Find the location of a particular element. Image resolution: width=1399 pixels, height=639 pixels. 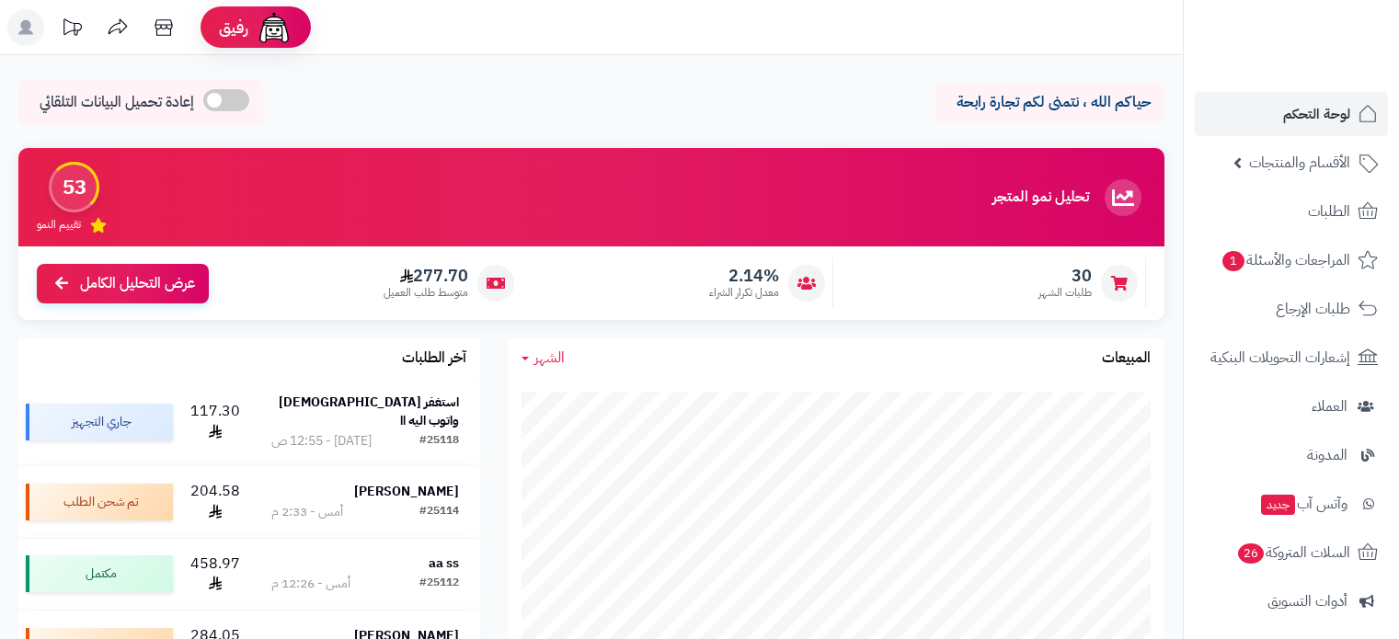

span: 2.14% is located at coordinates (744, 276).